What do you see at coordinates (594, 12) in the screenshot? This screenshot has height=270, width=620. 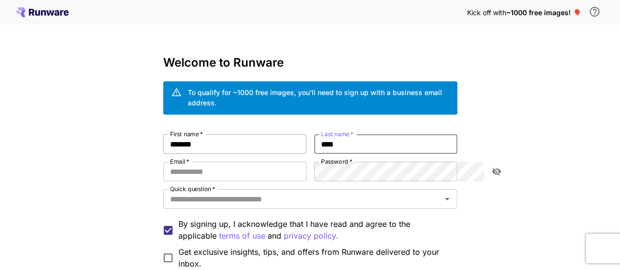 I see `button: In order to qualify for free credit, you need to sign up with a business email address and click ...` at bounding box center [594, 12].